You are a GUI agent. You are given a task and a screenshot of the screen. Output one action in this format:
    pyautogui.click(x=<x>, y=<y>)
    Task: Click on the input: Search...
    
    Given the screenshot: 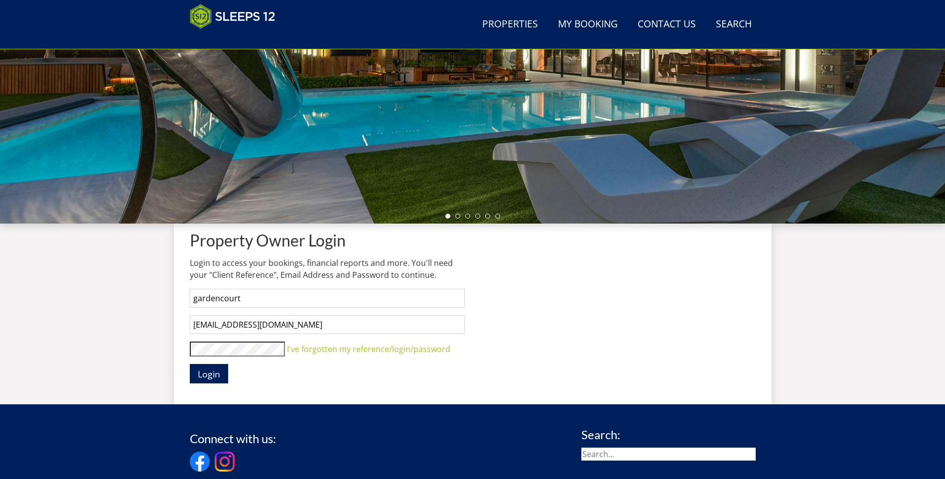 What is the action you would take?
    pyautogui.click(x=669, y=454)
    